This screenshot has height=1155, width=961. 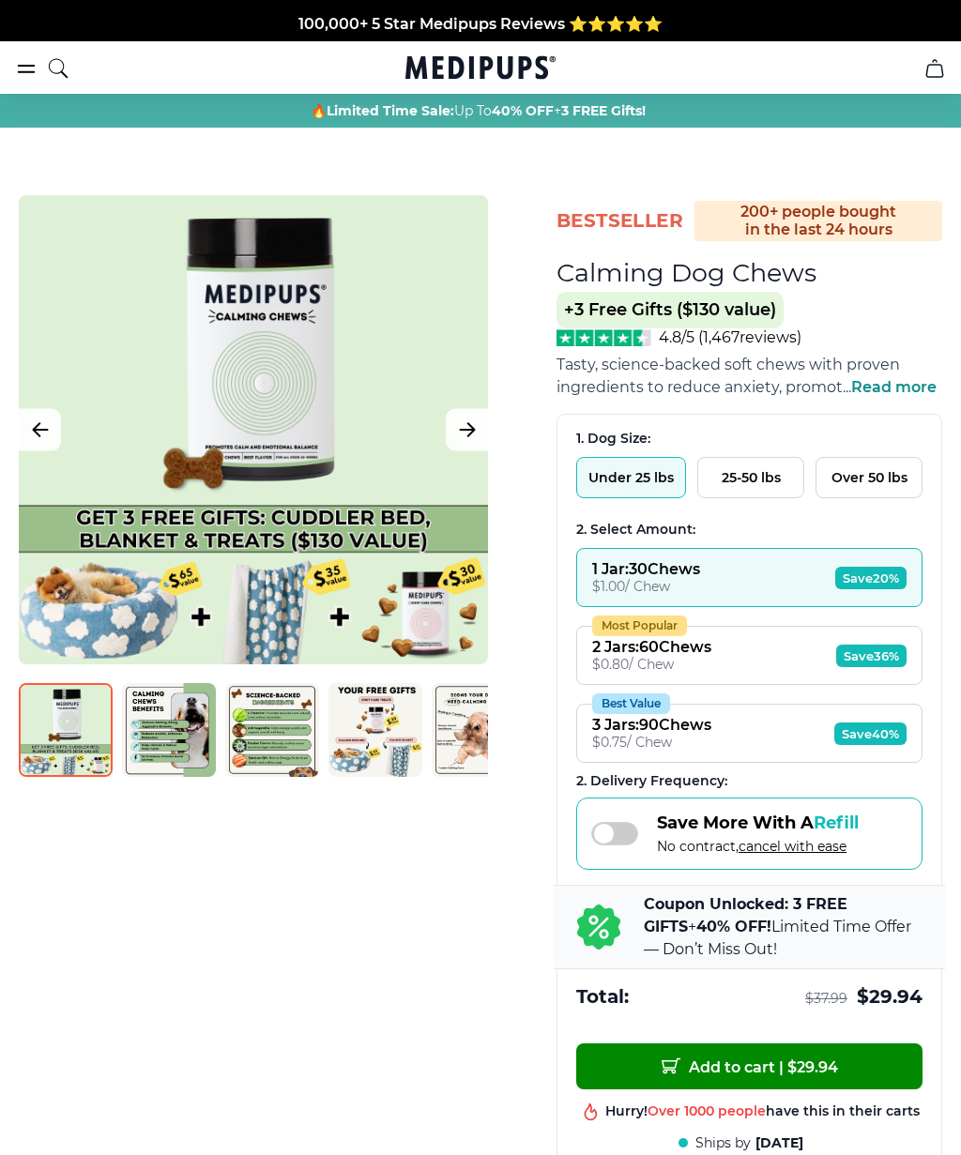 I want to click on span: 2 . Delivery Frequency:, so click(x=651, y=781).